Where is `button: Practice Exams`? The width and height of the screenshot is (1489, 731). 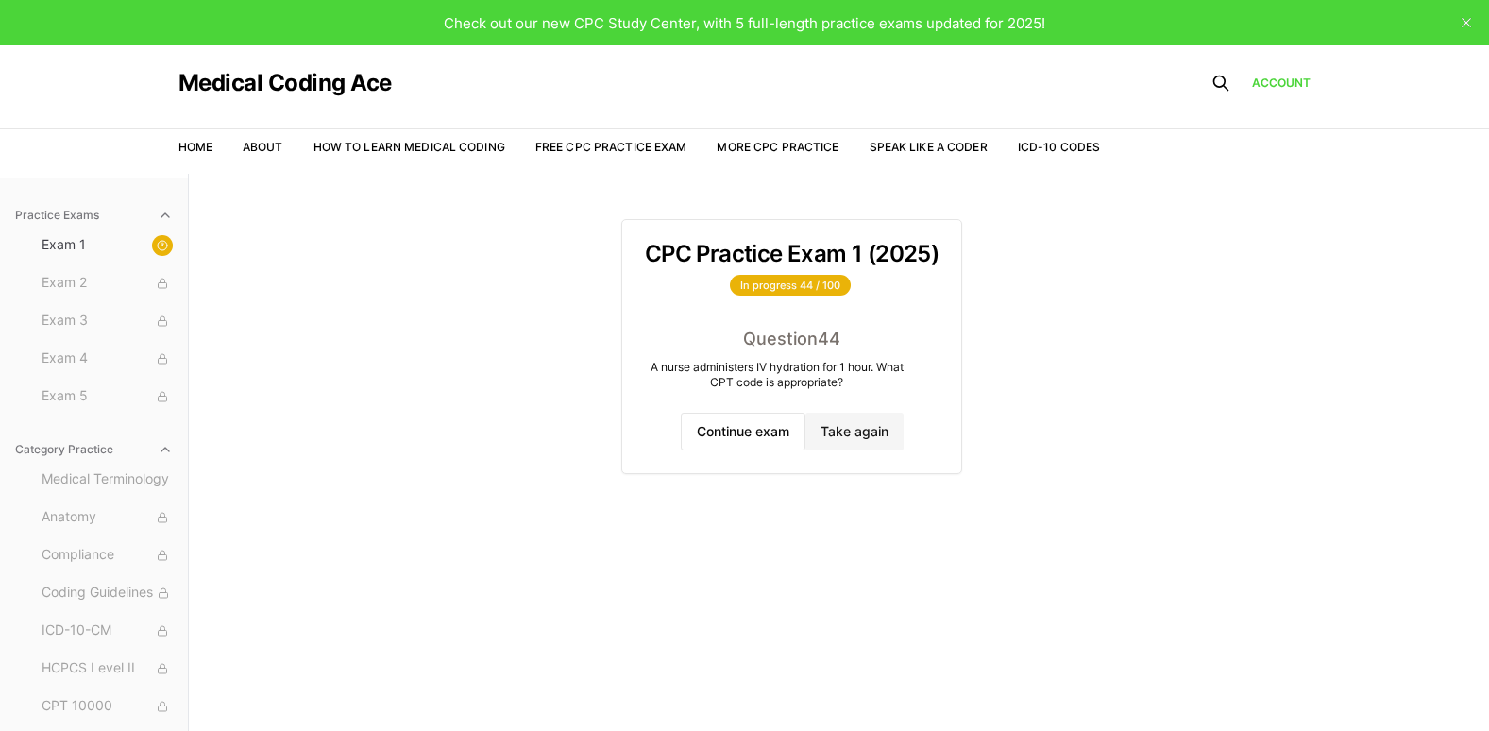
button: Practice Exams is located at coordinates (93, 215).